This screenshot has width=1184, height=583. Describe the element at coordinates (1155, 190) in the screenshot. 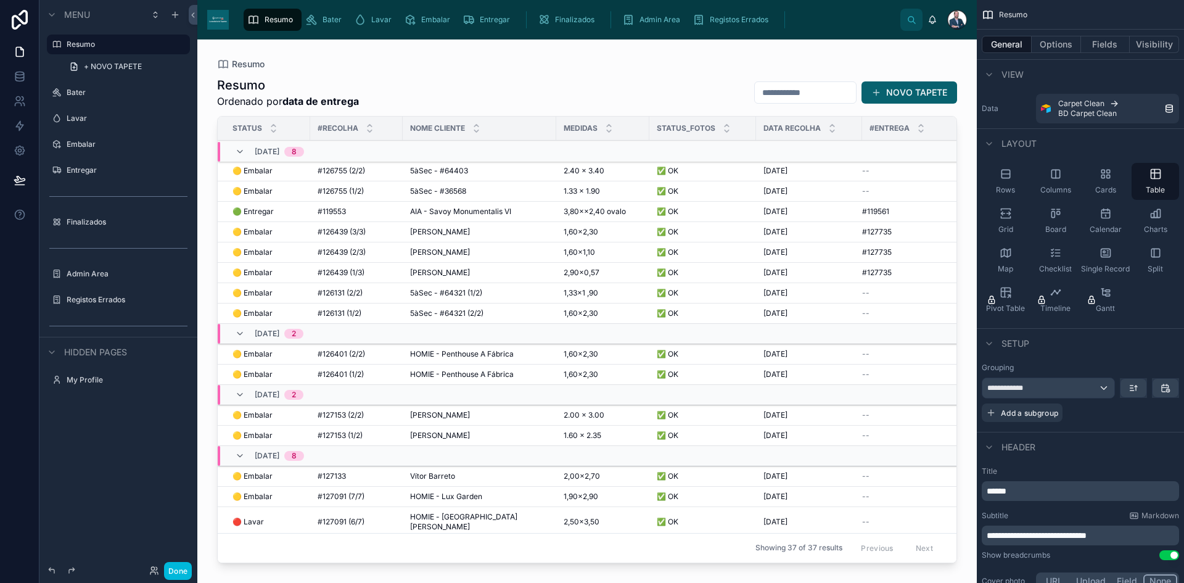

I see `span: Table` at that location.